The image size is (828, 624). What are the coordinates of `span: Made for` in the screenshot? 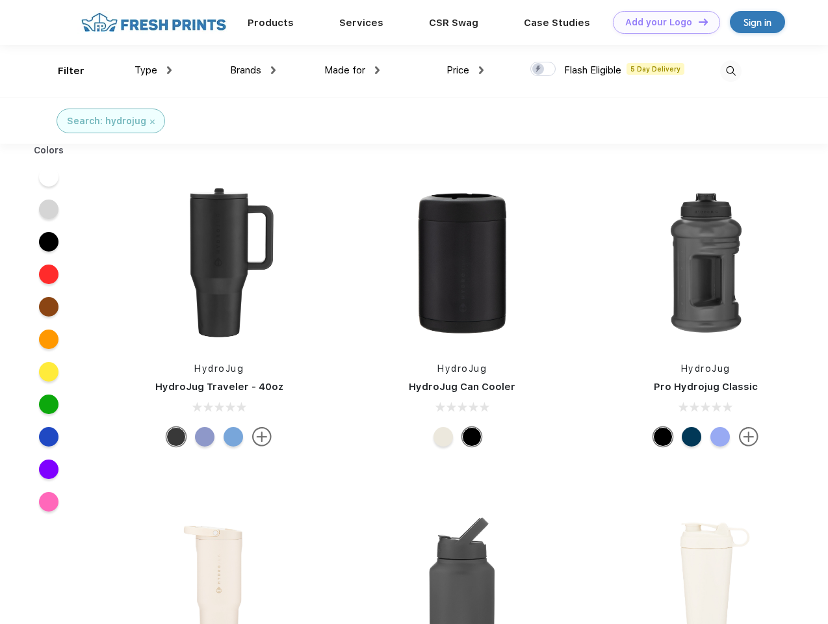 It's located at (345, 70).